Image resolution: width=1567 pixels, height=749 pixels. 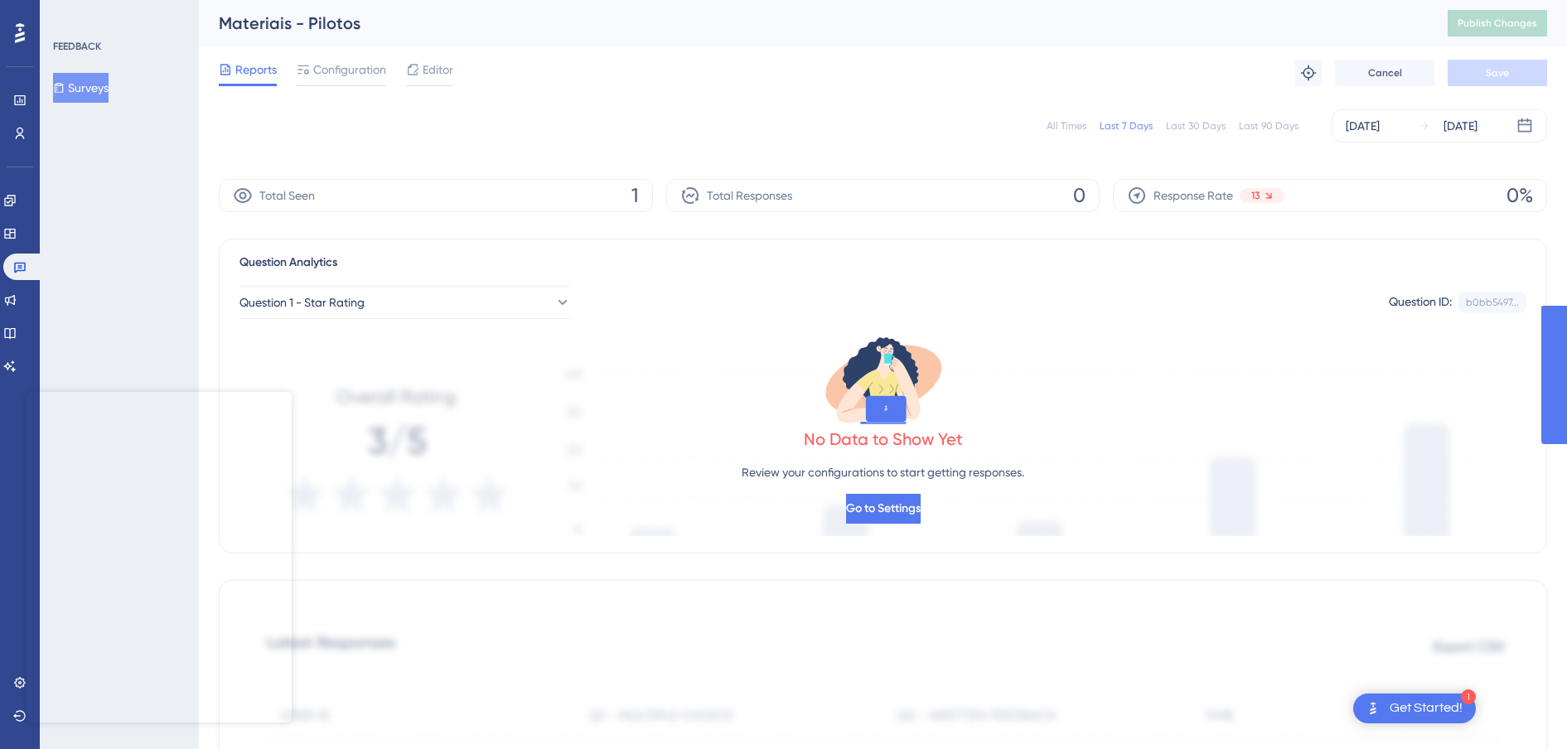 What do you see at coordinates (1468, 697) in the screenshot?
I see `div: 1` at bounding box center [1468, 697].